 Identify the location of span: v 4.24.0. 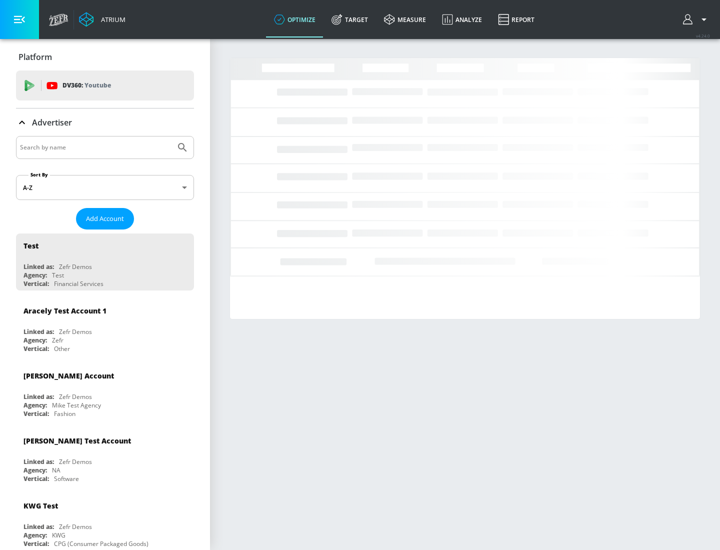
(703, 36).